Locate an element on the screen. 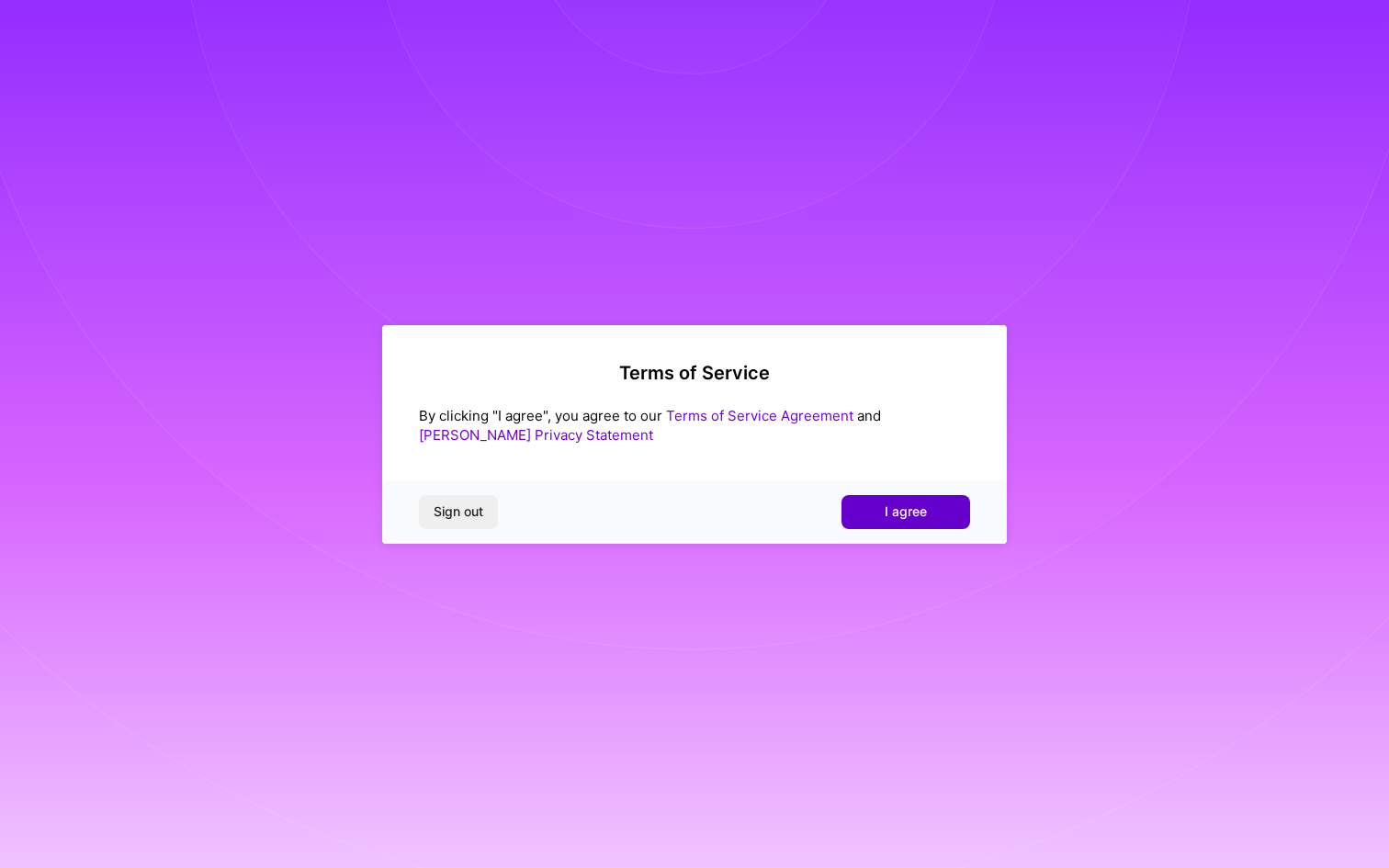 This screenshot has width=1389, height=868. div: By clicking "I agree", you agree to our and is located at coordinates (694, 426).